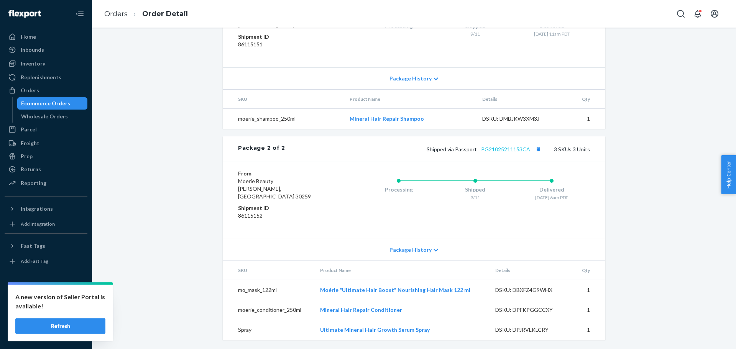 The height and width of the screenshot is (349, 736). What do you see at coordinates (284, 174) in the screenshot?
I see `dt: From` at bounding box center [284, 174].